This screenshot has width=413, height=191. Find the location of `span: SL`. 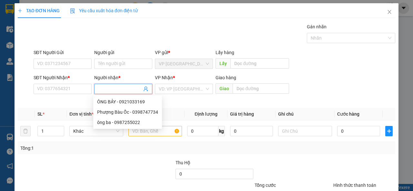

span: SL is located at coordinates (40, 114).